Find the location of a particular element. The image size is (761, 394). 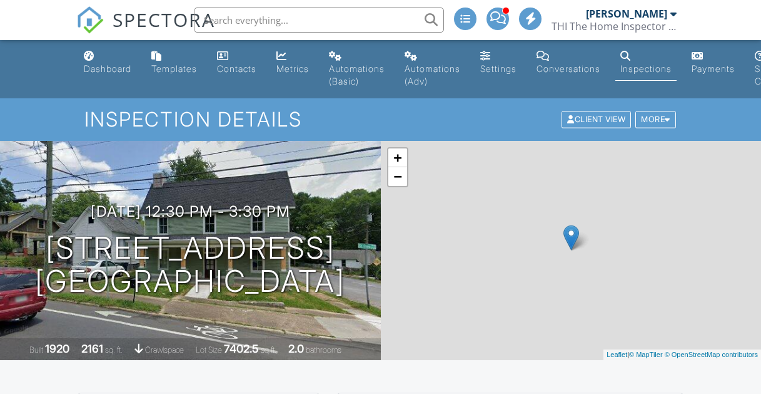

div: Settings is located at coordinates (499, 68).